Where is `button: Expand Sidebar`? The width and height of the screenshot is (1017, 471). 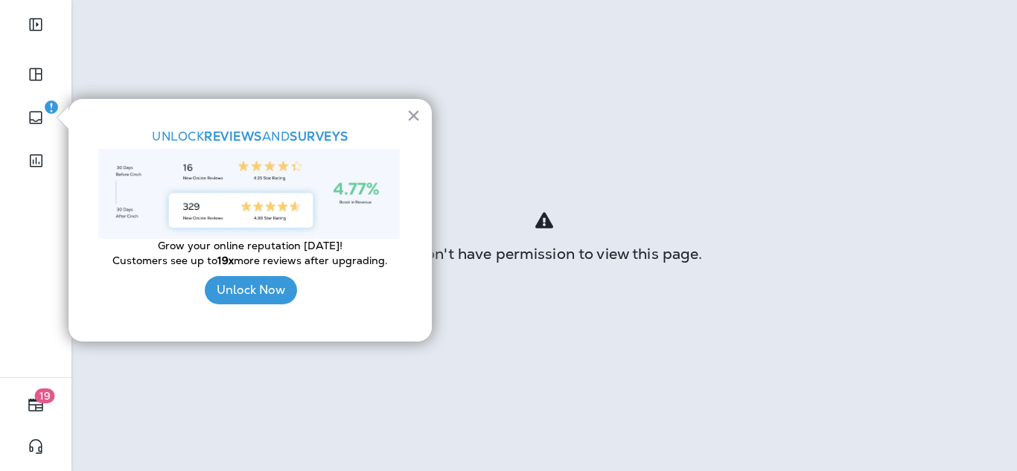
button: Expand Sidebar is located at coordinates (36, 25).